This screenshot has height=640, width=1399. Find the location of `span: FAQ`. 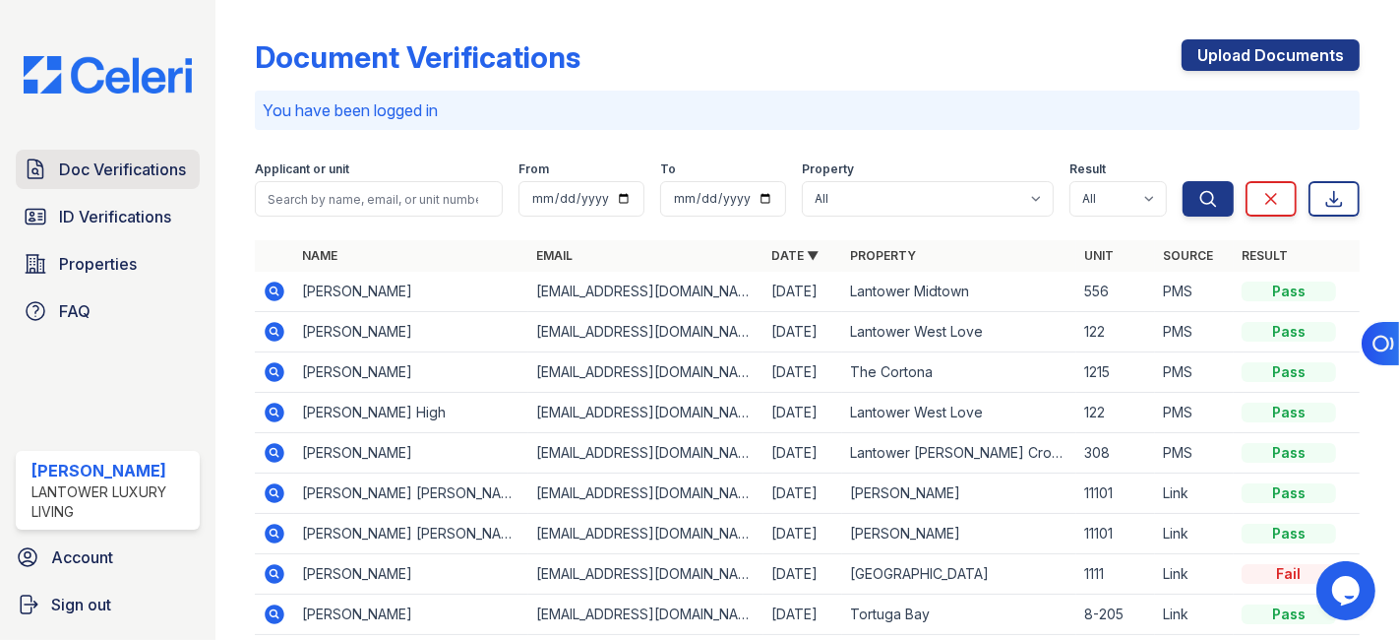

span: FAQ is located at coordinates (75, 311).